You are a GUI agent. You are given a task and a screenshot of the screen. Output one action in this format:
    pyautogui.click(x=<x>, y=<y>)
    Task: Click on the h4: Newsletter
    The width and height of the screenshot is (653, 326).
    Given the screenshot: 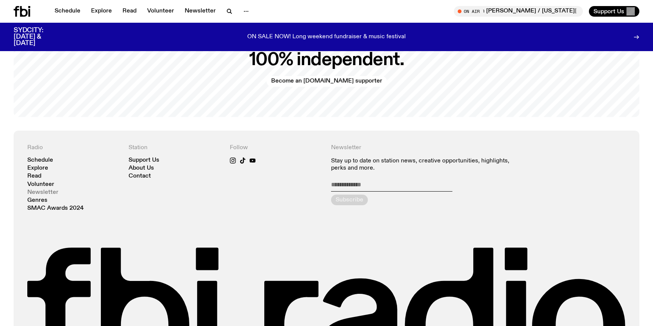 What is the action you would take?
    pyautogui.click(x=428, y=148)
    